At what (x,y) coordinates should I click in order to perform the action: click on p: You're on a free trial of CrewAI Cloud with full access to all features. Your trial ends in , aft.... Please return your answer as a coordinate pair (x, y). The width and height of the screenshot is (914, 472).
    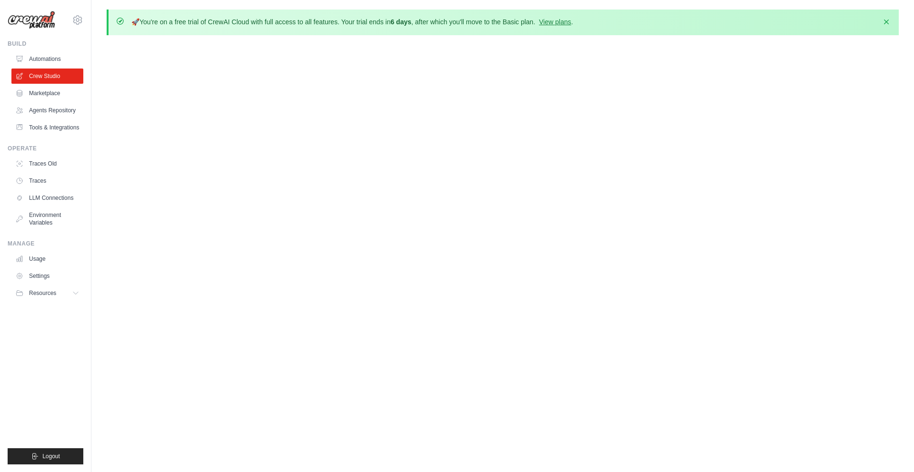
    Looking at the image, I should click on (352, 22).